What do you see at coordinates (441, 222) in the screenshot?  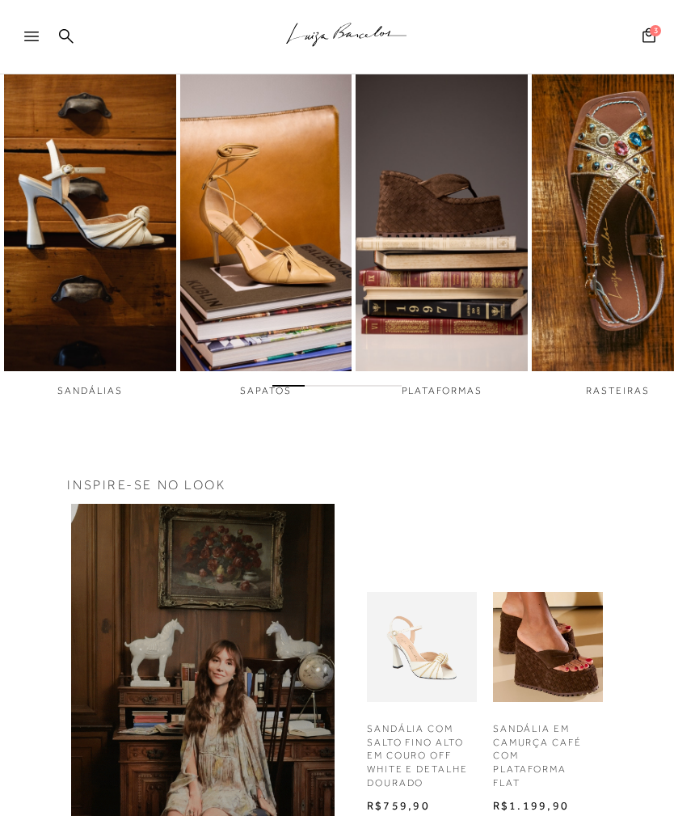 I see `div: 3 / 6` at bounding box center [441, 222].